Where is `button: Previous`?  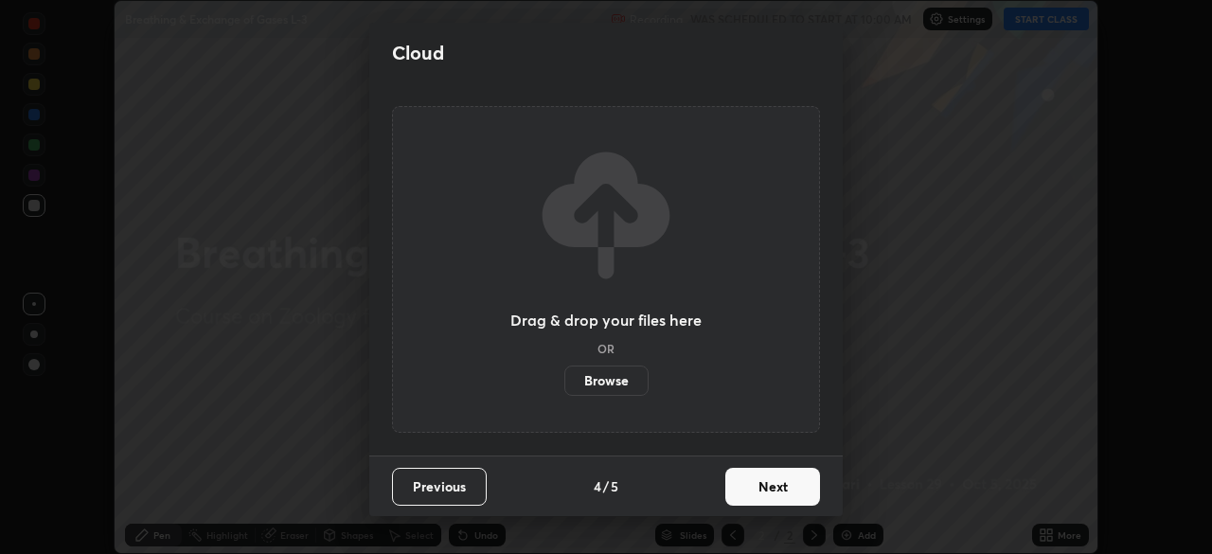
button: Previous is located at coordinates (439, 487).